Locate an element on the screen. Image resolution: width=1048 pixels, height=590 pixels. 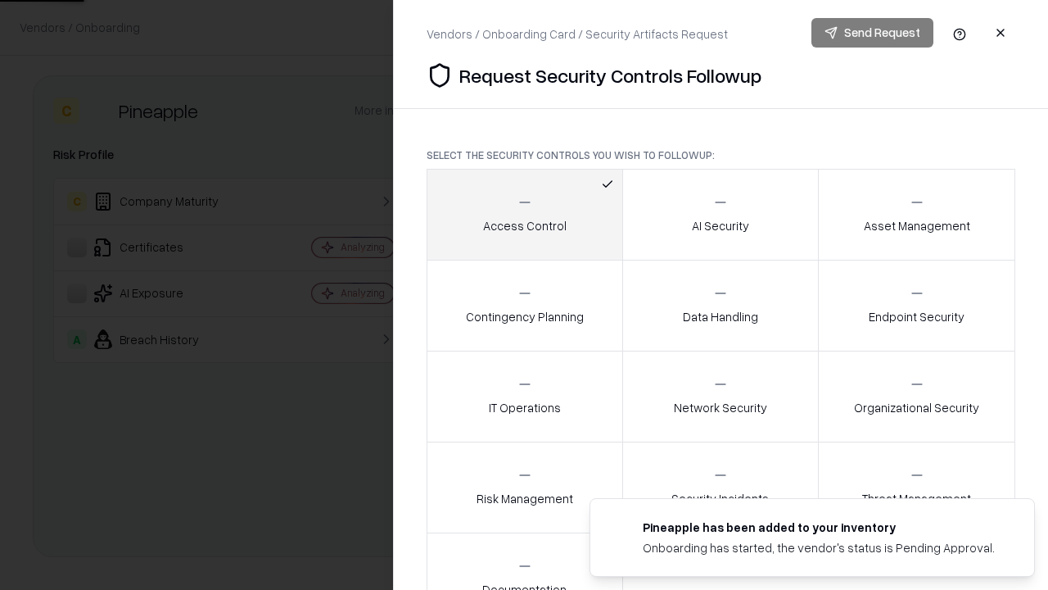
button: AI Security is located at coordinates (721, 215).